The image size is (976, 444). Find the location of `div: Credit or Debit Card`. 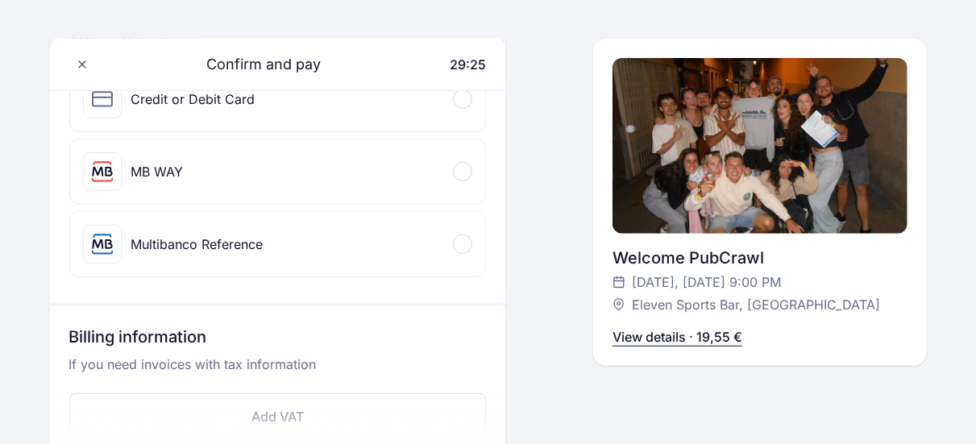

div: Credit or Debit Card is located at coordinates (193, 99).